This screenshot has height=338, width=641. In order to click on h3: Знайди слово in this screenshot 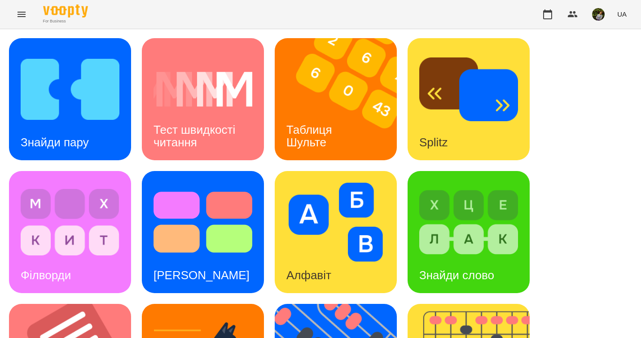, I will do `click(456, 275)`.